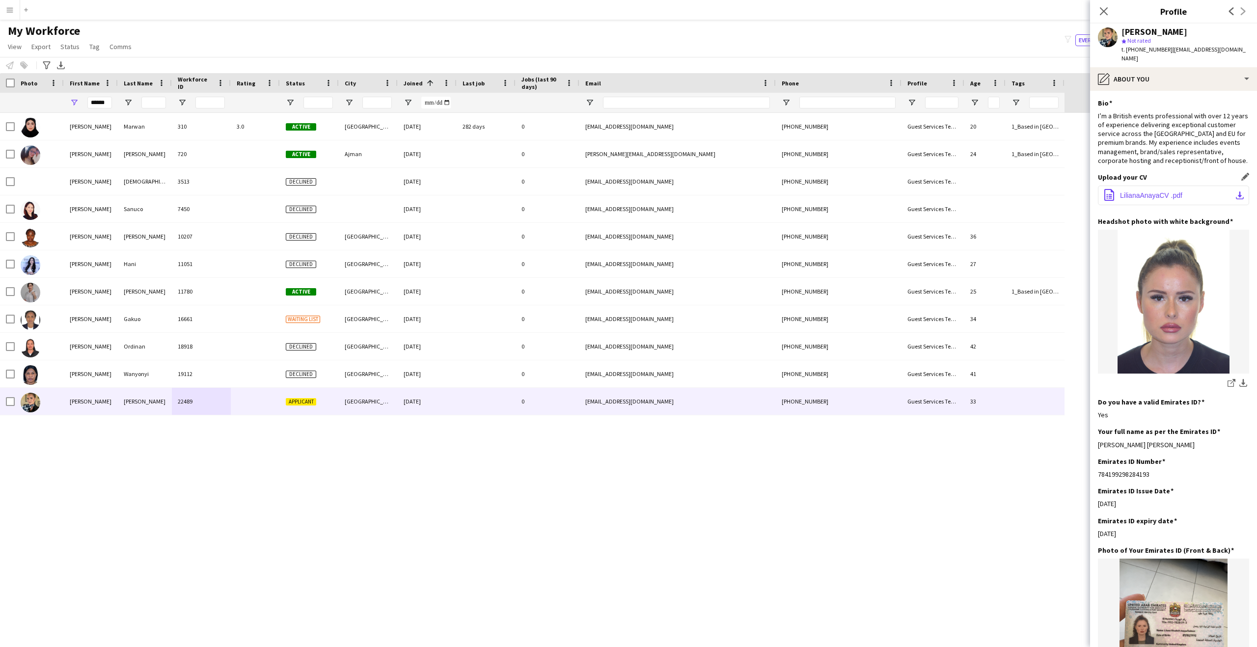 This screenshot has width=1257, height=647. What do you see at coordinates (318, 103) in the screenshot?
I see `input: Status Filter Input` at bounding box center [318, 103].